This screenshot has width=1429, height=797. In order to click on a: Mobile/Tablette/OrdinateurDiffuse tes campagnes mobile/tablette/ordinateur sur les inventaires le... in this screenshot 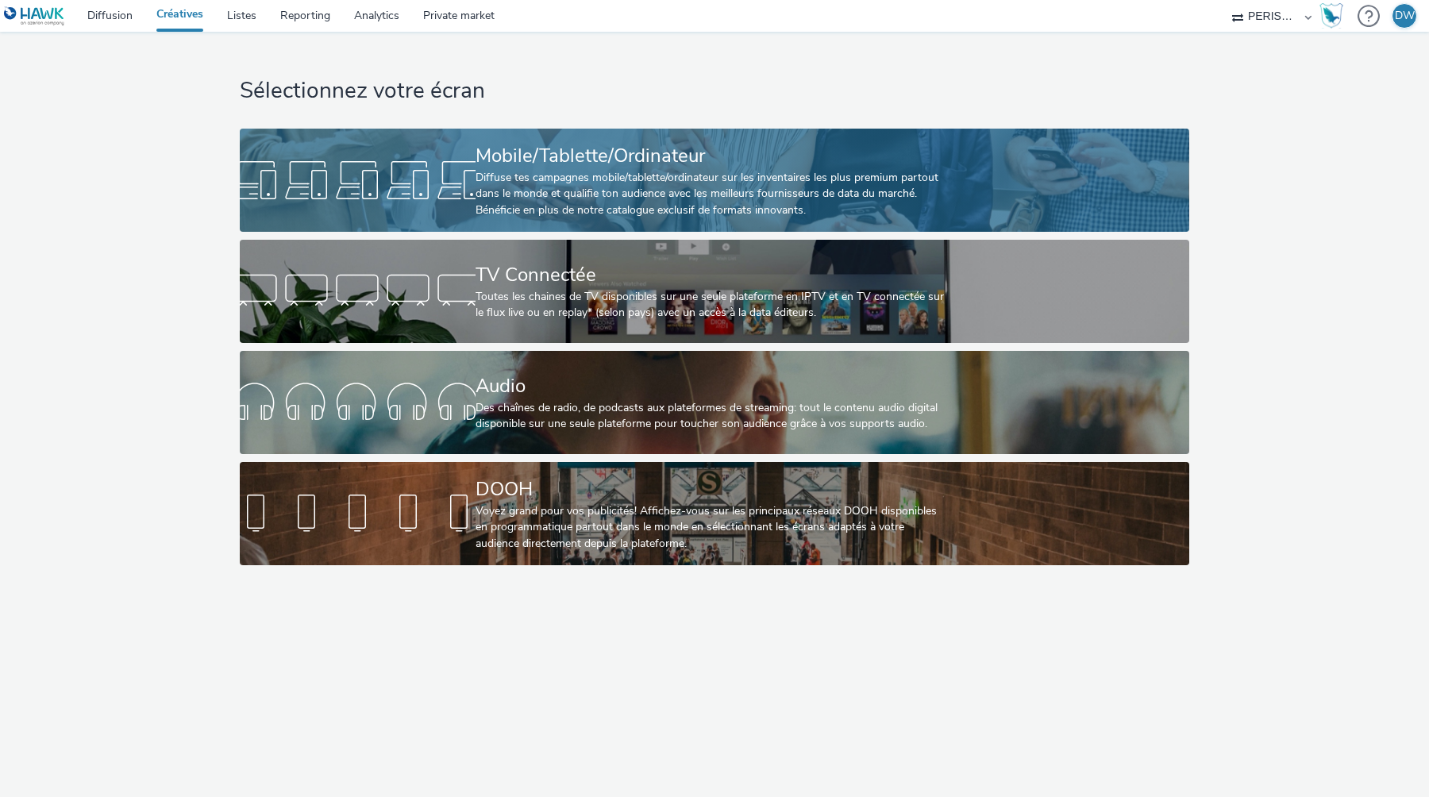, I will do `click(714, 180)`.